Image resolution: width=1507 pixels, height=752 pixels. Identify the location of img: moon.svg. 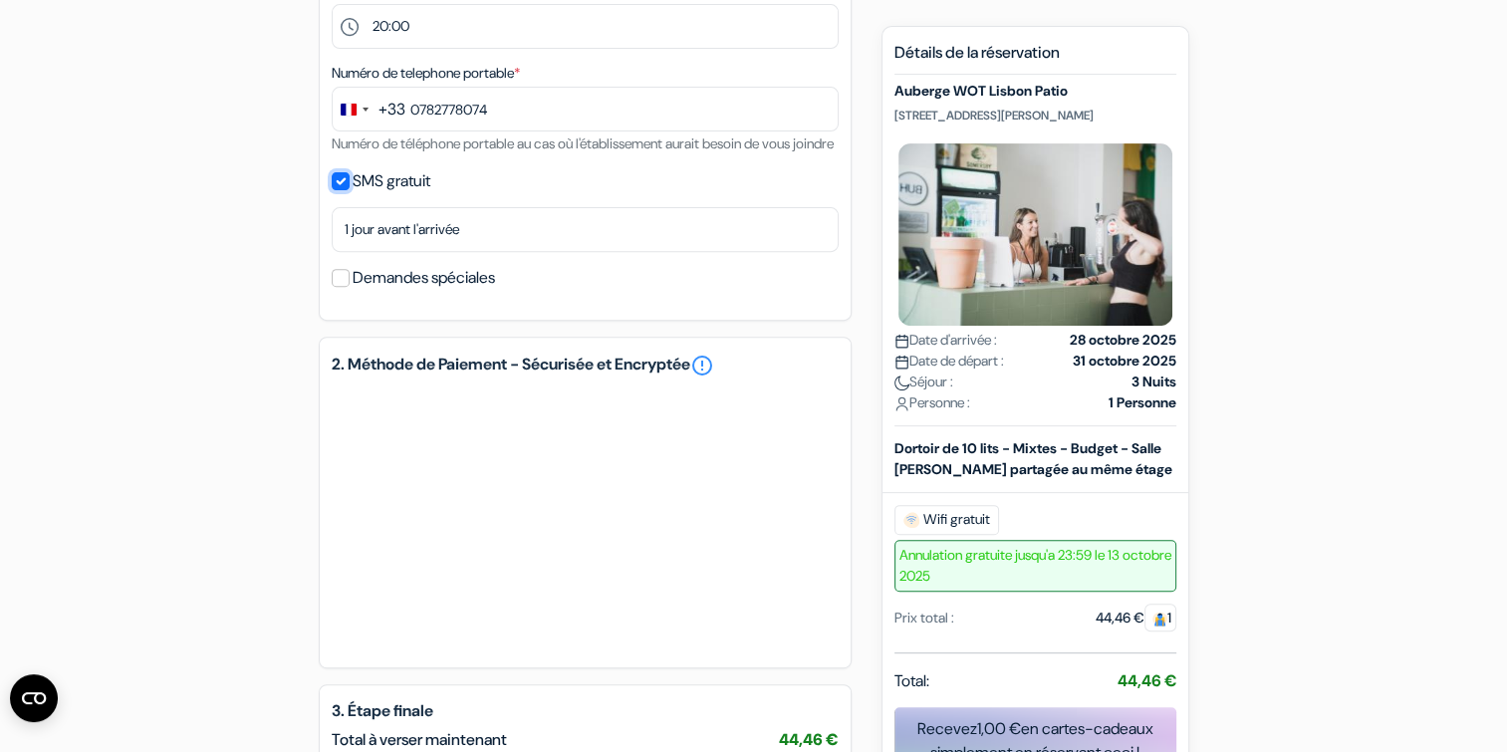
(902, 383).